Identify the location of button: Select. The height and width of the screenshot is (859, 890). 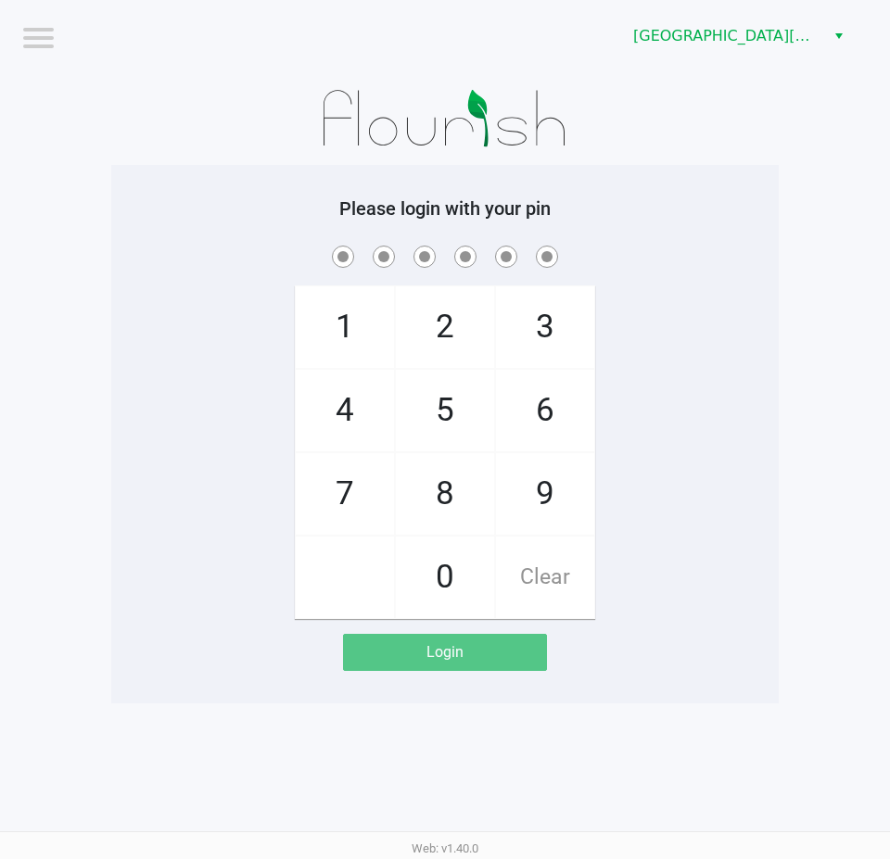
(838, 36).